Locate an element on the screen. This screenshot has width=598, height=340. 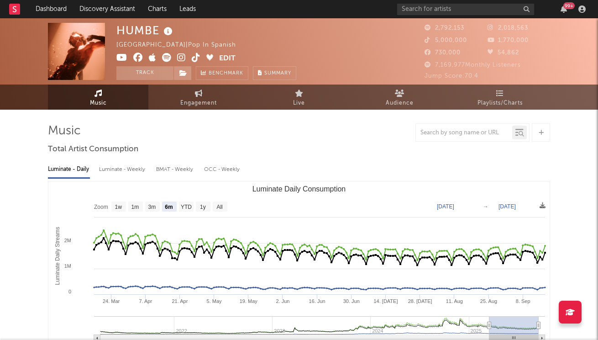
text: 1m is located at coordinates (135, 207).